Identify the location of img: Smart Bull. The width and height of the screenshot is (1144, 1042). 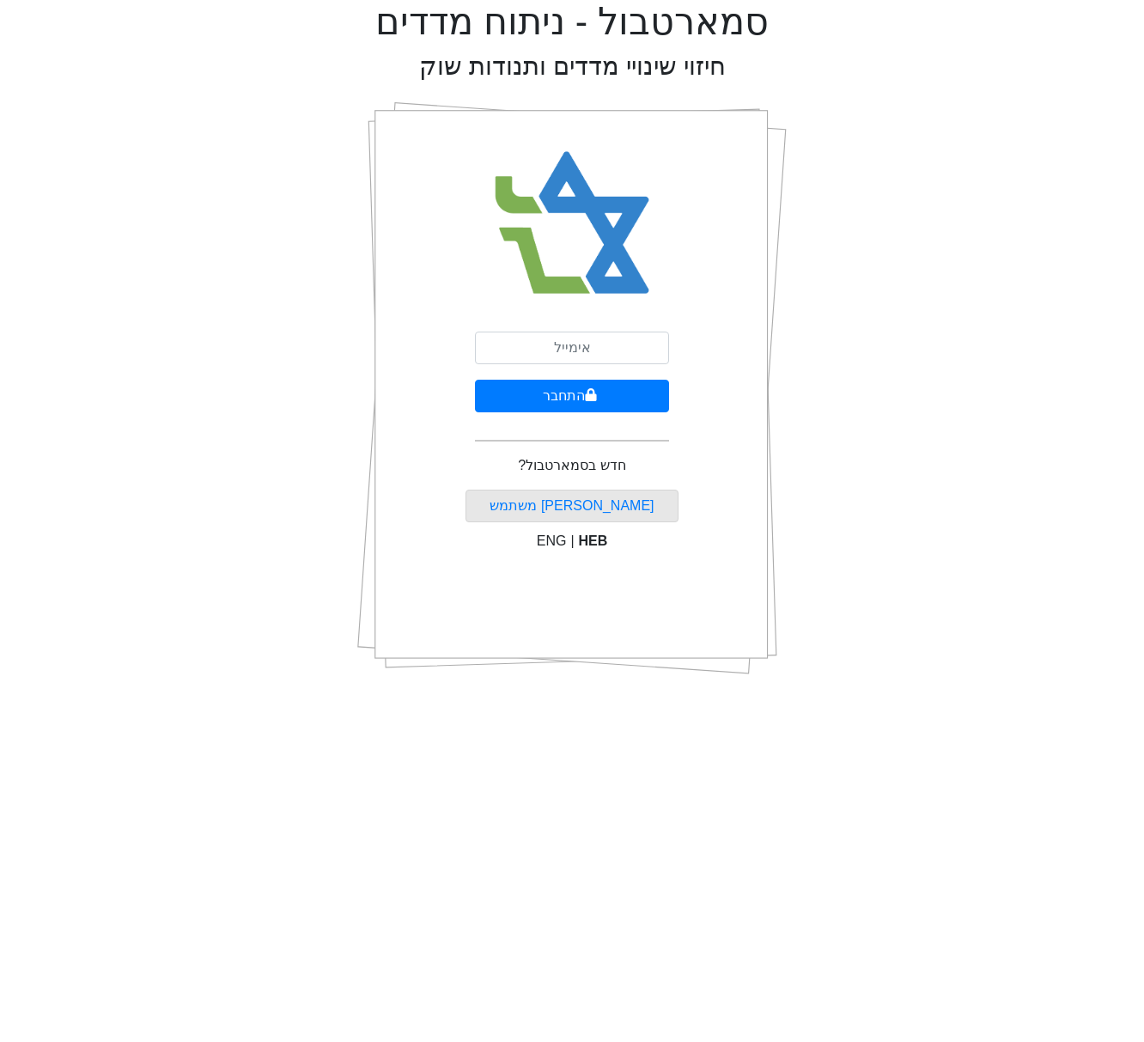
(572, 223).